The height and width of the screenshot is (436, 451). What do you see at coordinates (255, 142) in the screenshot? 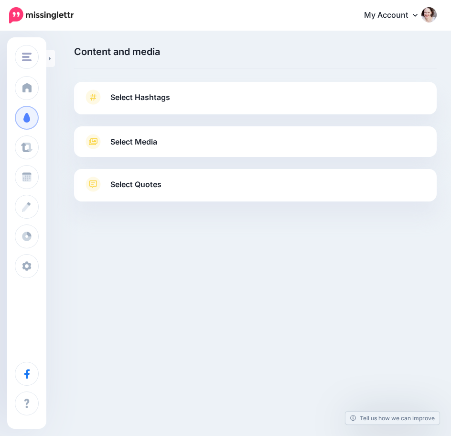
I see `a: Select Media` at bounding box center [255, 142].